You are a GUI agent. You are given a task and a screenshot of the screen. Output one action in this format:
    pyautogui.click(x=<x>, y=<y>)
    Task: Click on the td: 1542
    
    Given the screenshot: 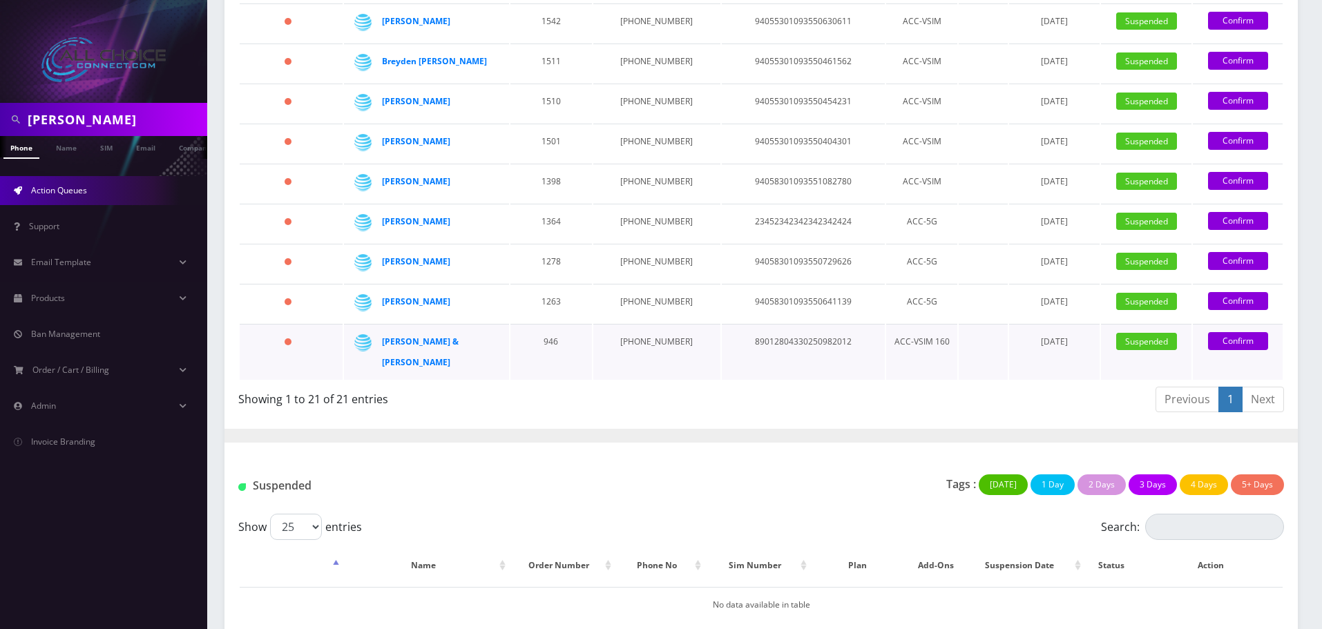 What is the action you would take?
    pyautogui.click(x=551, y=23)
    